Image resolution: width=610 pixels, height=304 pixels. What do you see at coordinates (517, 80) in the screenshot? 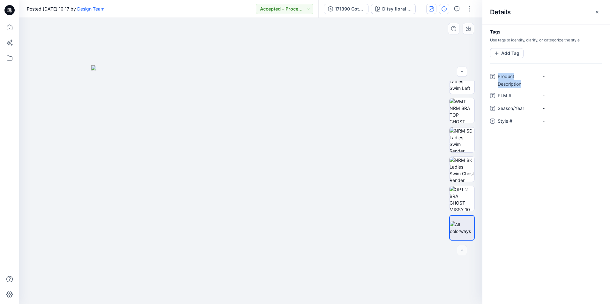
I see `span: Product Description` at bounding box center [517, 80].